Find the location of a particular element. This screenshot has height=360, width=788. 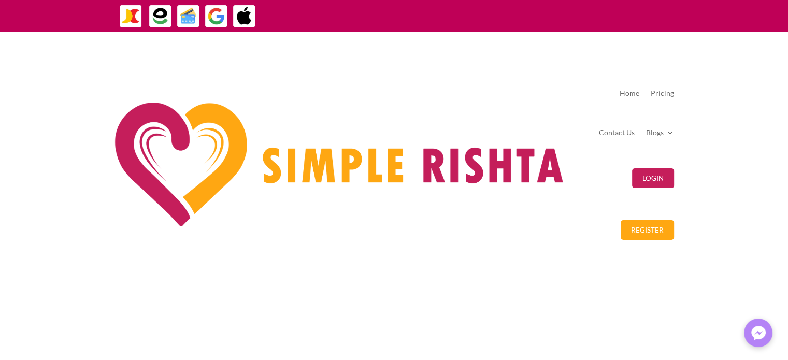

img: ApplePay-icon is located at coordinates (244, 16).